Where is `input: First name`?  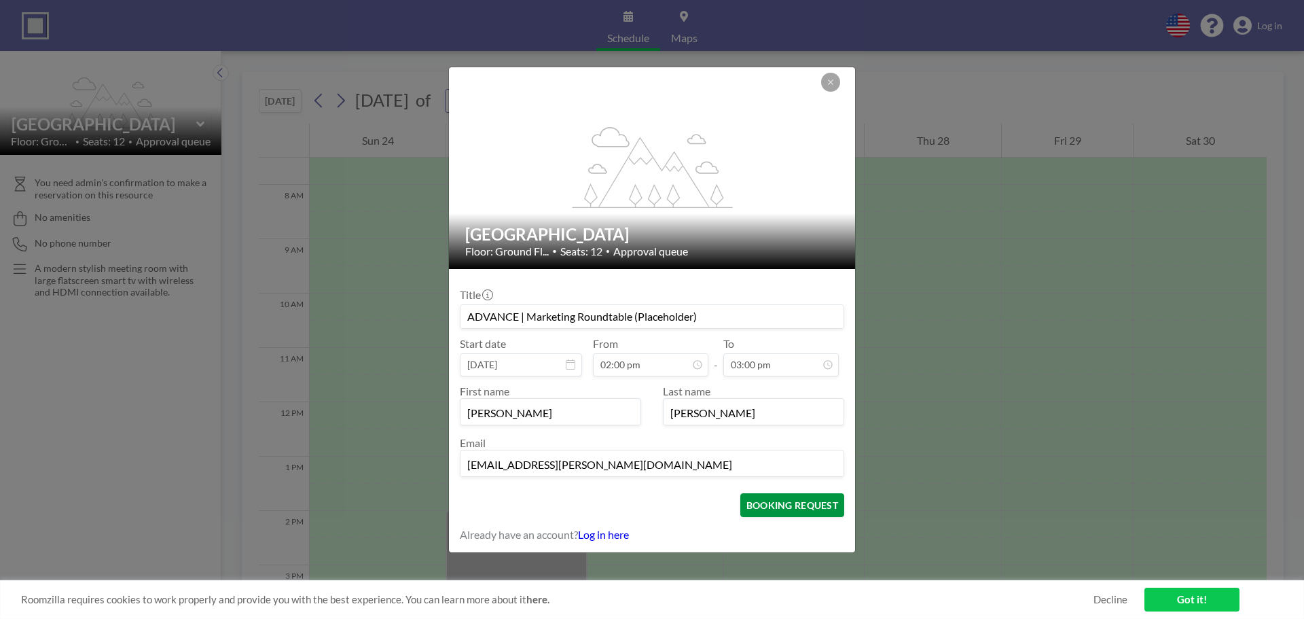 input: First name is located at coordinates (550, 413).